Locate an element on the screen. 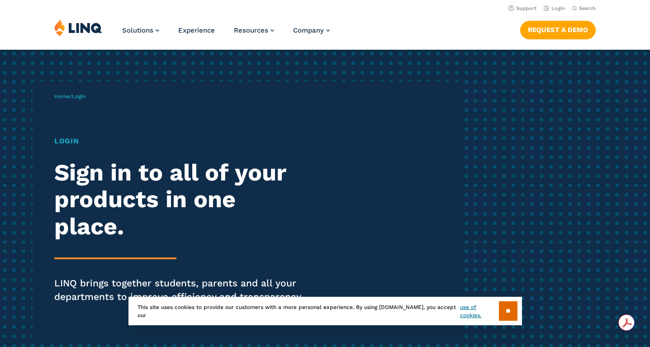 The image size is (650, 347). h1: Login is located at coordinates (179, 141).